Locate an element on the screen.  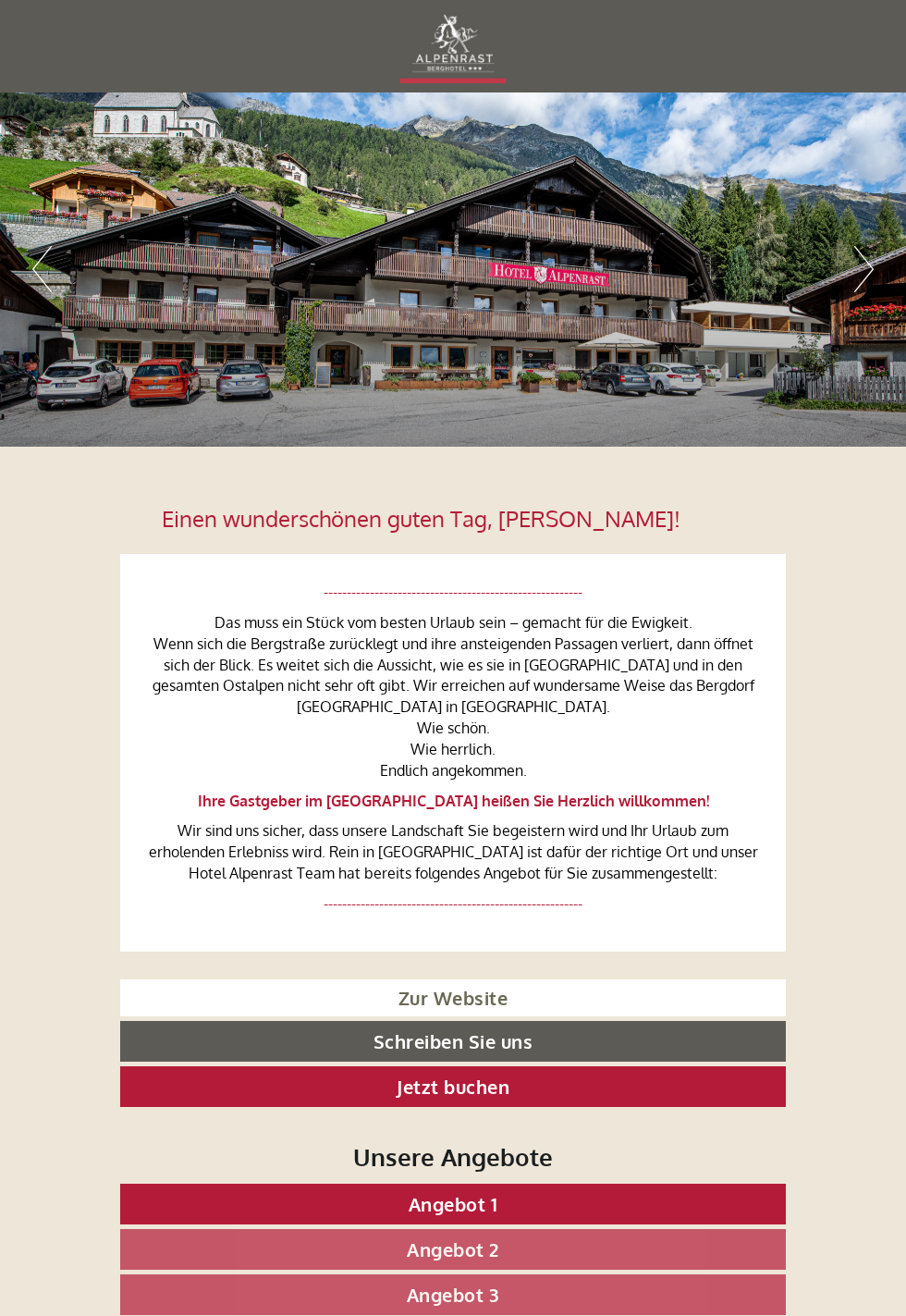
span: Wir sind uns sicher, dass unsere Landschaft Sie begeistern wird und Ihr Urlaub zum erholenden Erl... is located at coordinates (453, 851).